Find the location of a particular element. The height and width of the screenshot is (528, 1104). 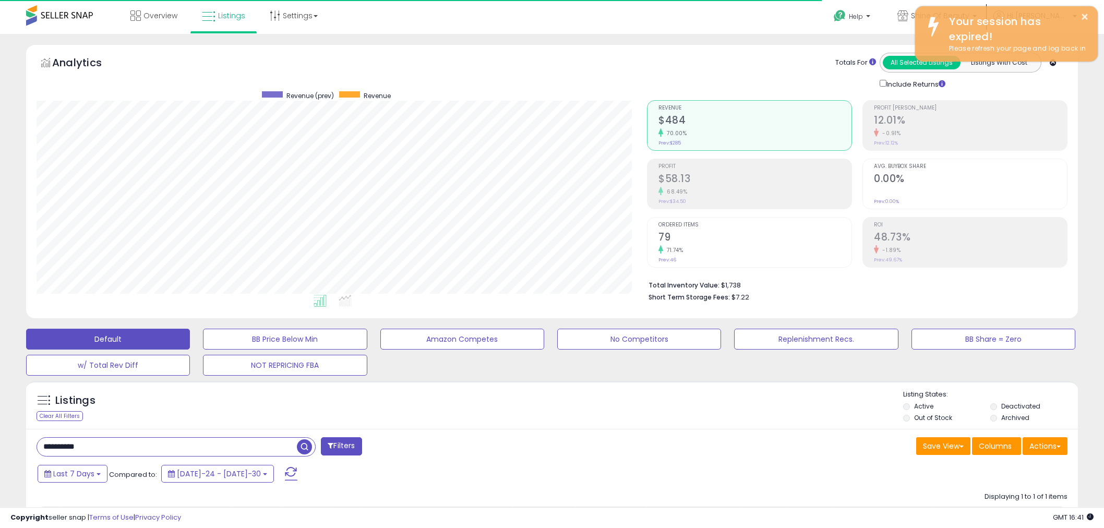

h2: 0.00% is located at coordinates (970, 179).